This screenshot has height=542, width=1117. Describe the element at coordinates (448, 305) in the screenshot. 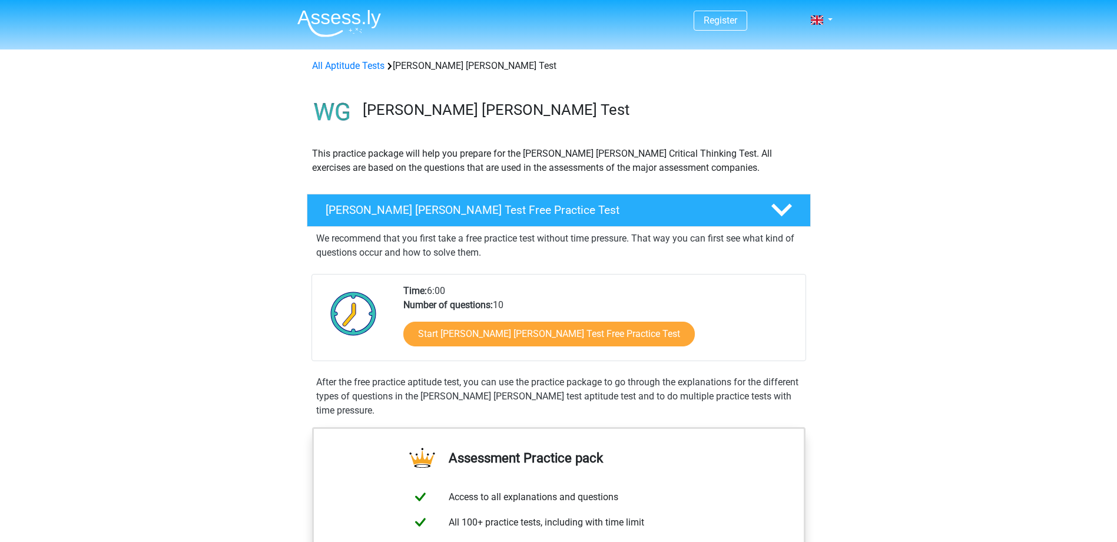

I see `b: Number of questions:` at that location.